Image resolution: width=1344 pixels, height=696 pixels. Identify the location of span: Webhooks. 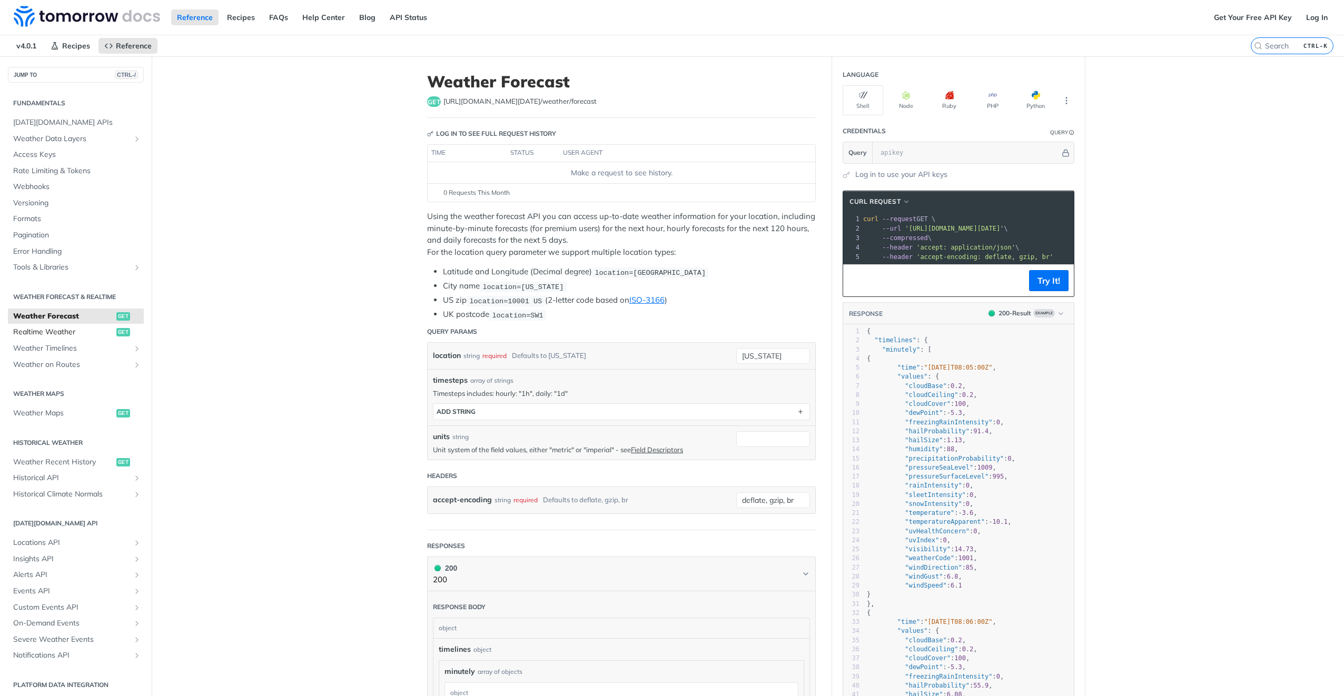
(77, 187).